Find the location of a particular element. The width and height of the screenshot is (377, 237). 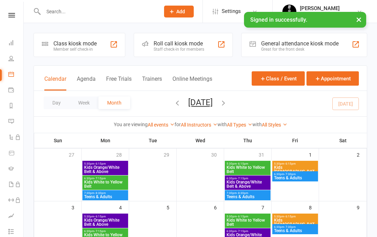

div: 3 is located at coordinates (76, 207).